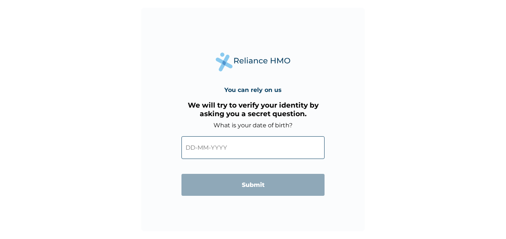 The height and width of the screenshot is (239, 506). I want to click on label: What is your date of birth?, so click(253, 125).